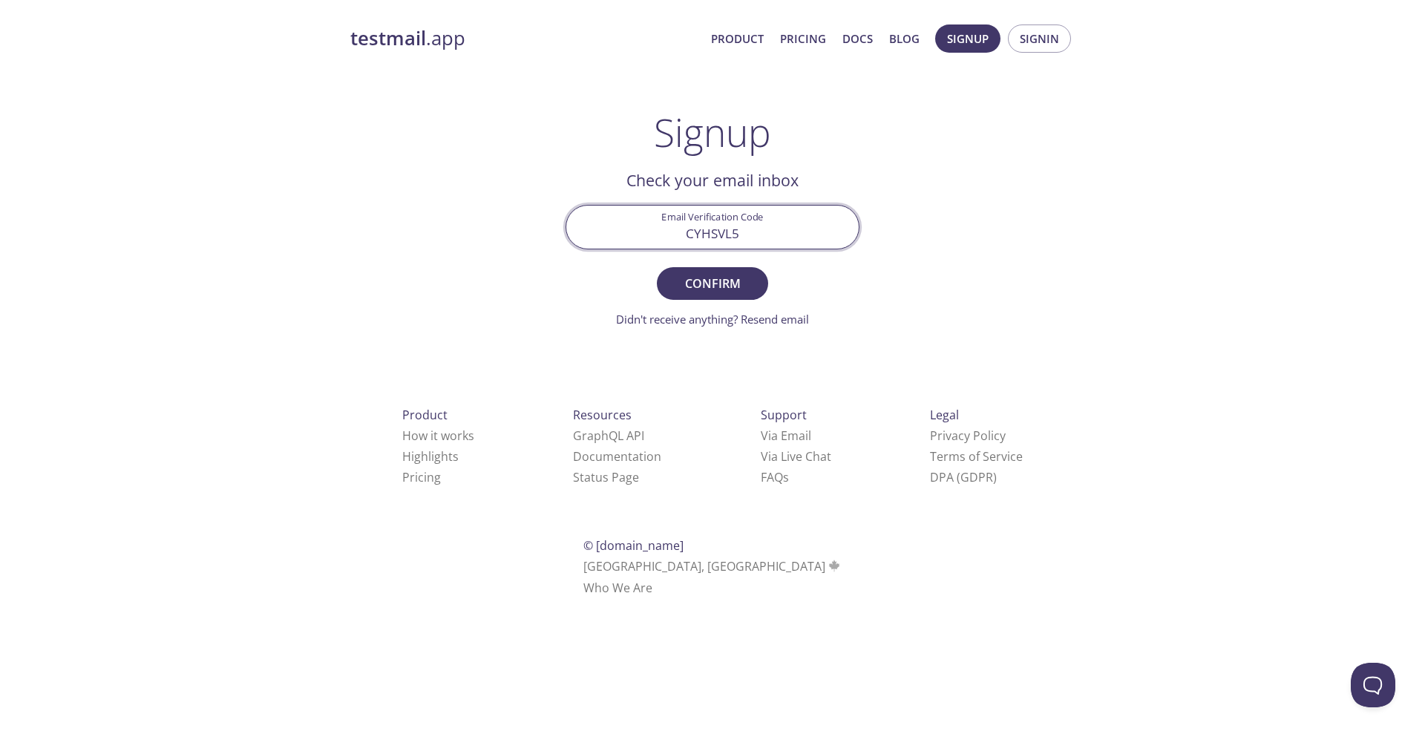 This screenshot has height=737, width=1425. What do you see at coordinates (968, 39) in the screenshot?
I see `button: Signup` at bounding box center [968, 39].